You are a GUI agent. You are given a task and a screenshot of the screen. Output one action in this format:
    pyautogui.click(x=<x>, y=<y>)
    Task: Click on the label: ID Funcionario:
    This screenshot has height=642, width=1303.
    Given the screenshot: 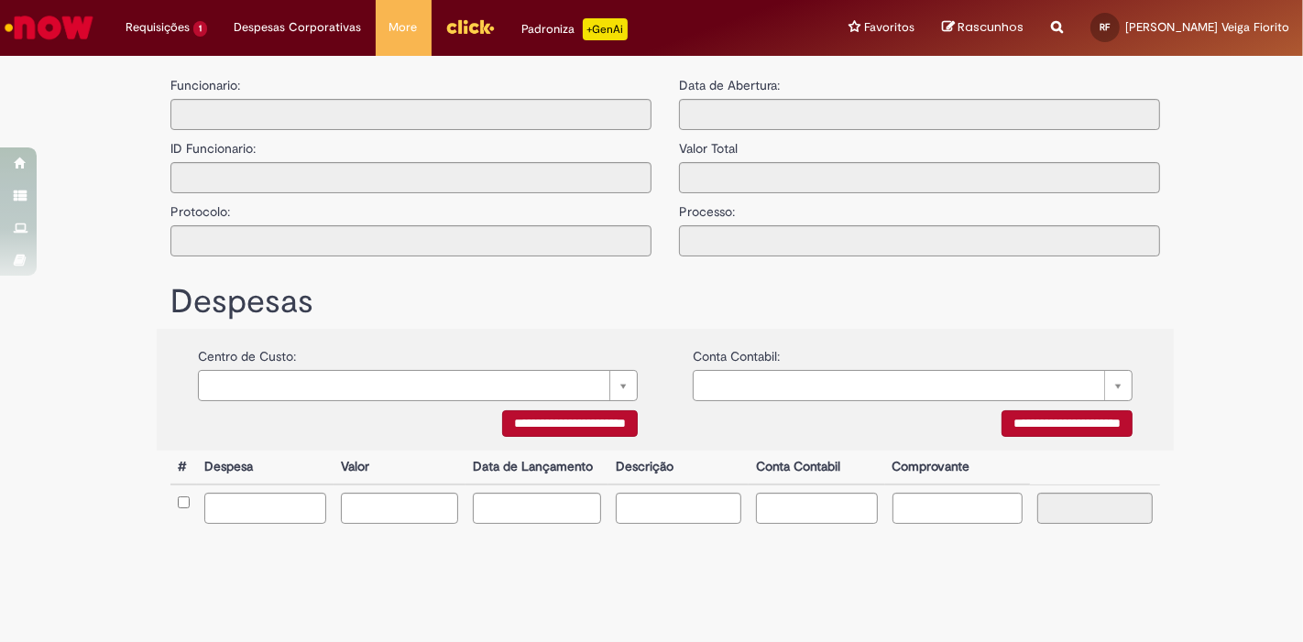 What is the action you would take?
    pyautogui.click(x=213, y=144)
    